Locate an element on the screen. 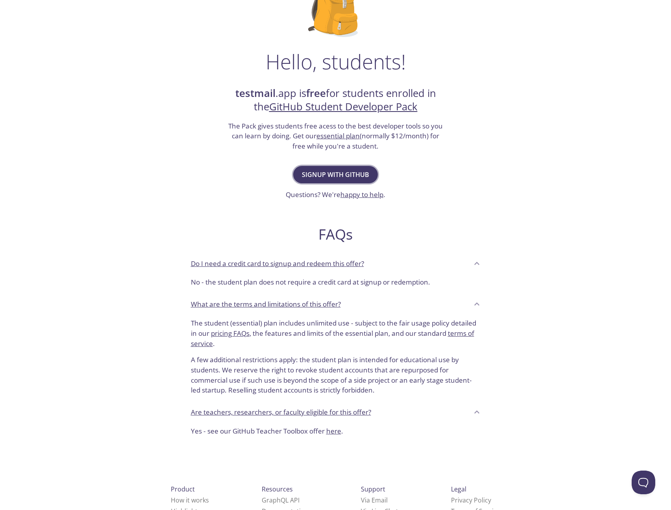 The image size is (671, 510). span: Support is located at coordinates (373, 489).